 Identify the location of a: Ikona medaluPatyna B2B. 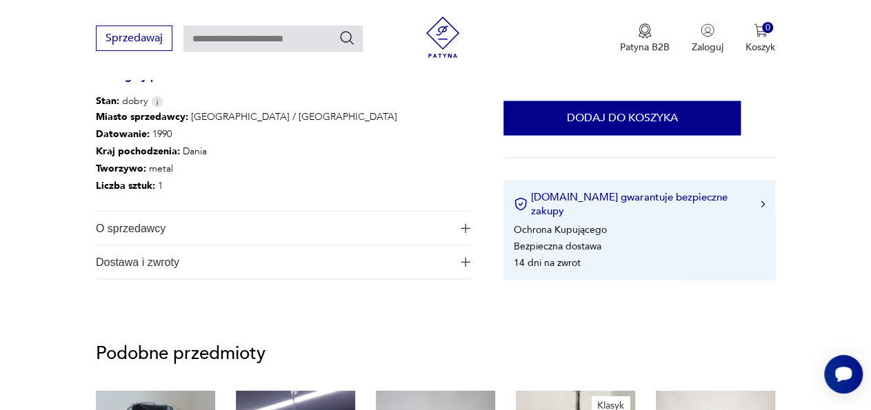
(645, 39).